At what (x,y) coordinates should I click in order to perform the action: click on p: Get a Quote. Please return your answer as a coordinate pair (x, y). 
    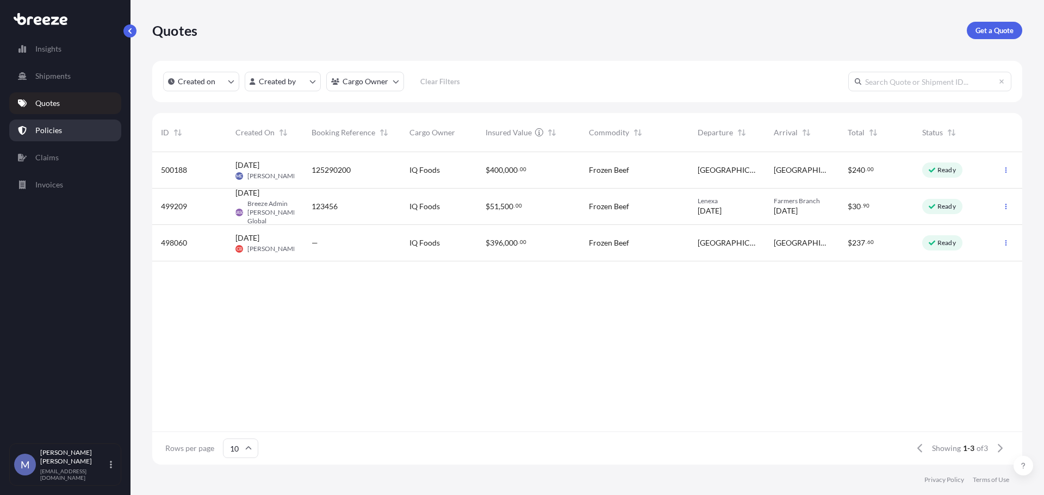
    Looking at the image, I should click on (995, 30).